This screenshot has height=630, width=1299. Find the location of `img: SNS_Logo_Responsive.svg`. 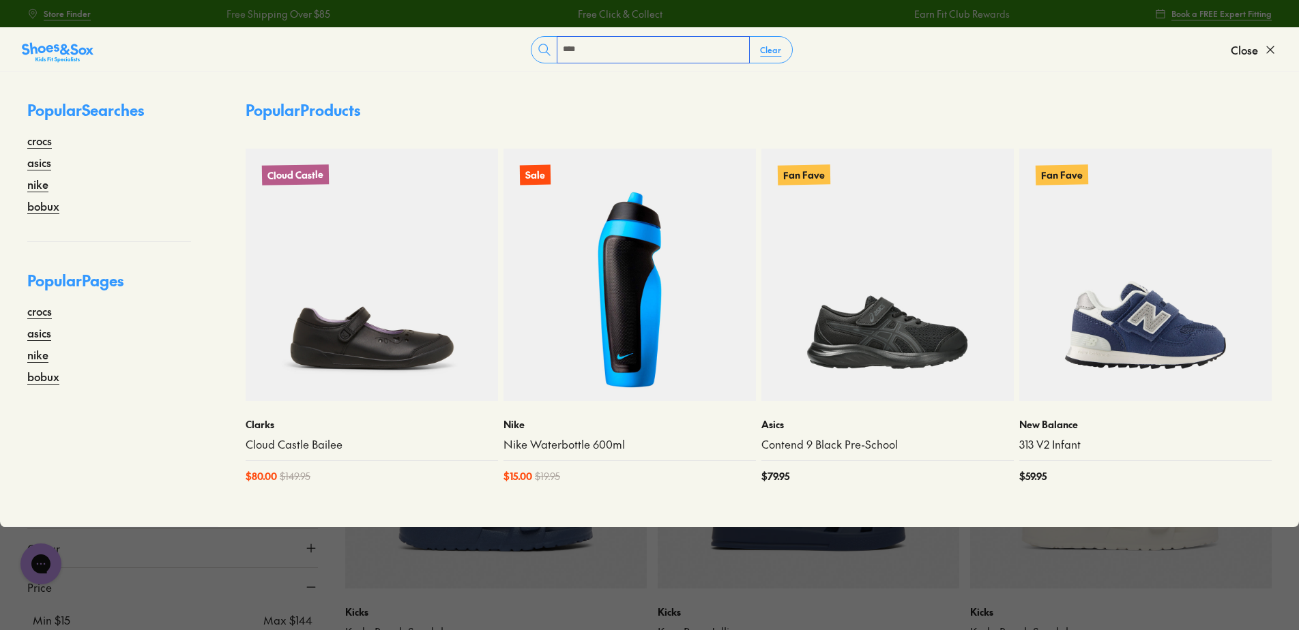

img: SNS_Logo_Responsive.svg is located at coordinates (57, 53).